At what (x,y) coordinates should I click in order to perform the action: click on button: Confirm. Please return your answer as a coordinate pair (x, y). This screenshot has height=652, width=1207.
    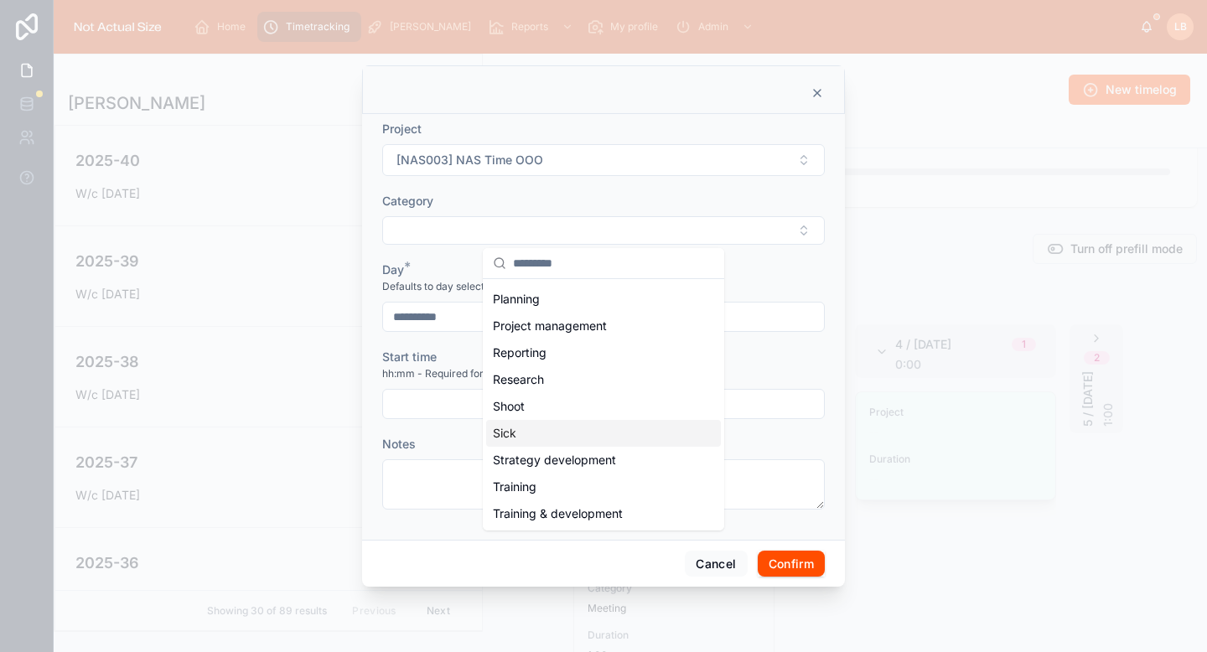
    Looking at the image, I should click on (792, 564).